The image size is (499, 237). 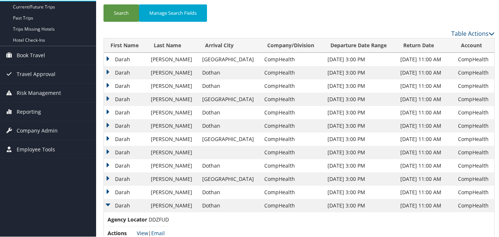 I want to click on button: Search, so click(x=121, y=12).